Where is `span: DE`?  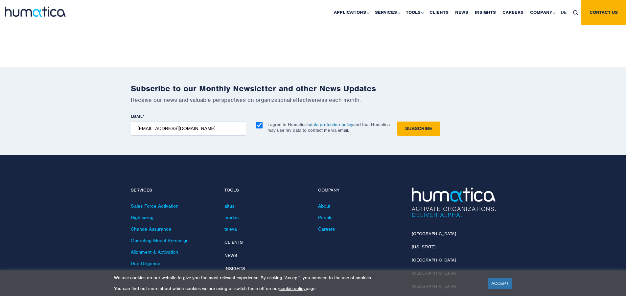
span: DE is located at coordinates (563, 12).